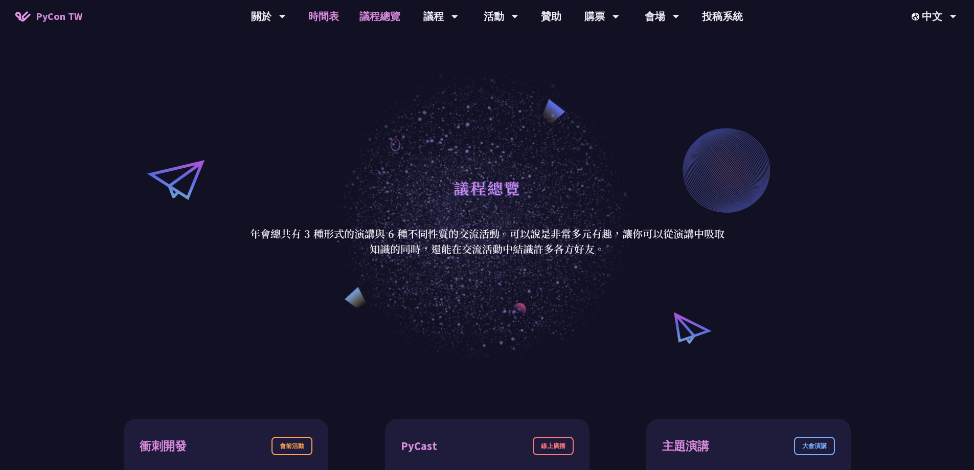  Describe the element at coordinates (163, 446) in the screenshot. I see `div: 衝刺開發` at that location.